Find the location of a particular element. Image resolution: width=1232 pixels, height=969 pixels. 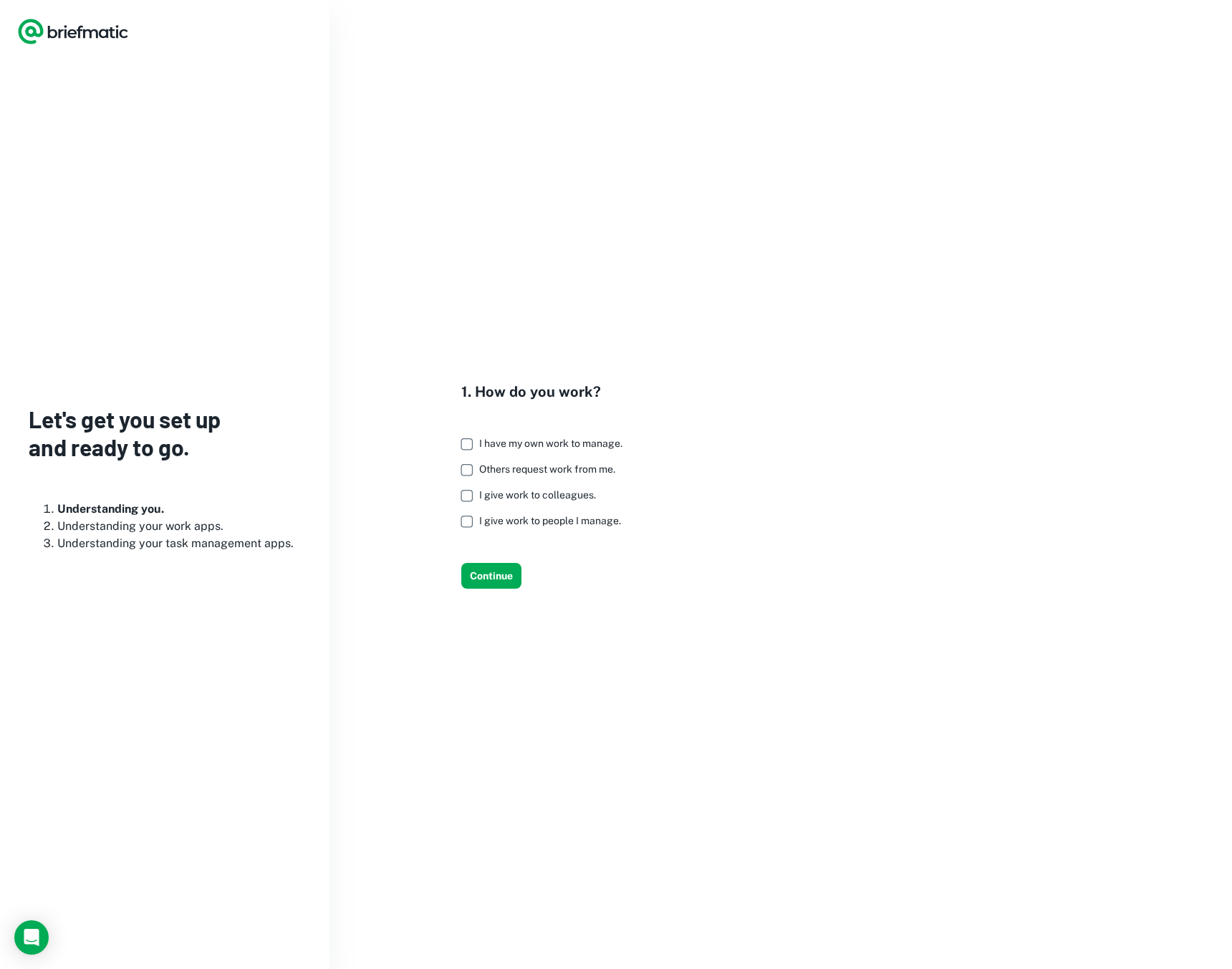

div: Load Chat is located at coordinates (31, 938).